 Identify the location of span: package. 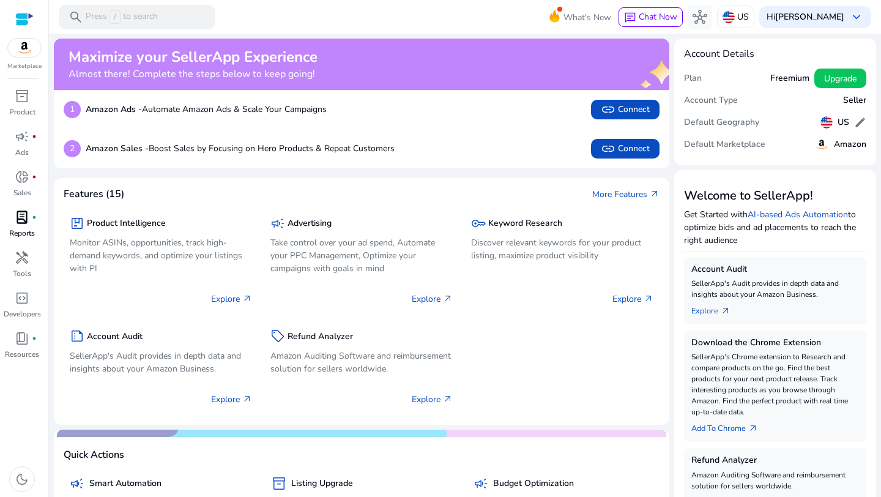
(77, 223).